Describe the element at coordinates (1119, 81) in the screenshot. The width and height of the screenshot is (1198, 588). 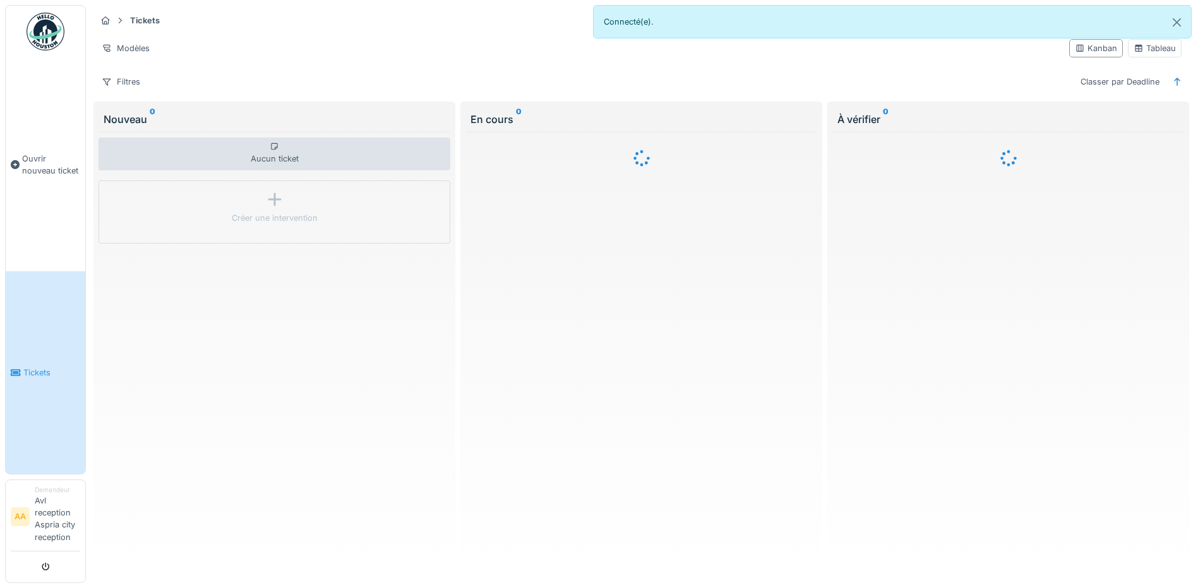
I see `div: Classer par Deadline` at that location.